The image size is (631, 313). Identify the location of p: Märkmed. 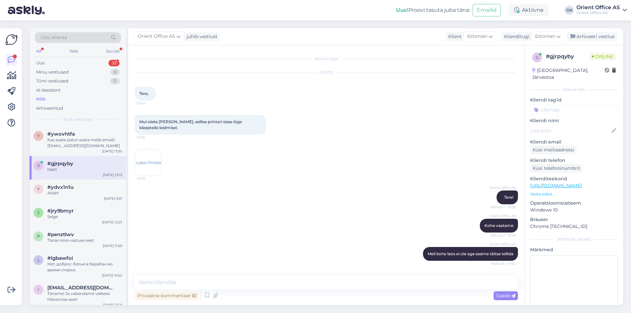
(574, 250).